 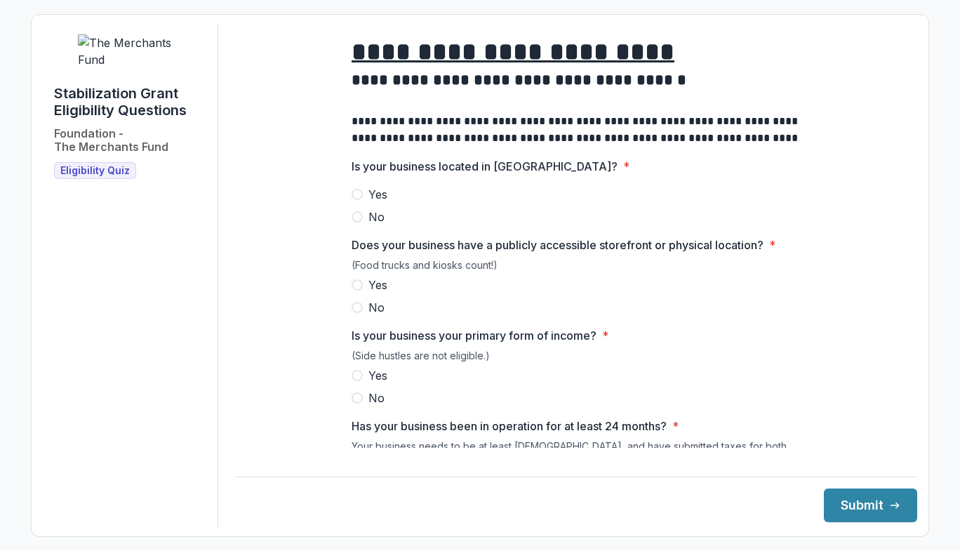 I want to click on div: (Side hustles are not eligible.), so click(x=576, y=358).